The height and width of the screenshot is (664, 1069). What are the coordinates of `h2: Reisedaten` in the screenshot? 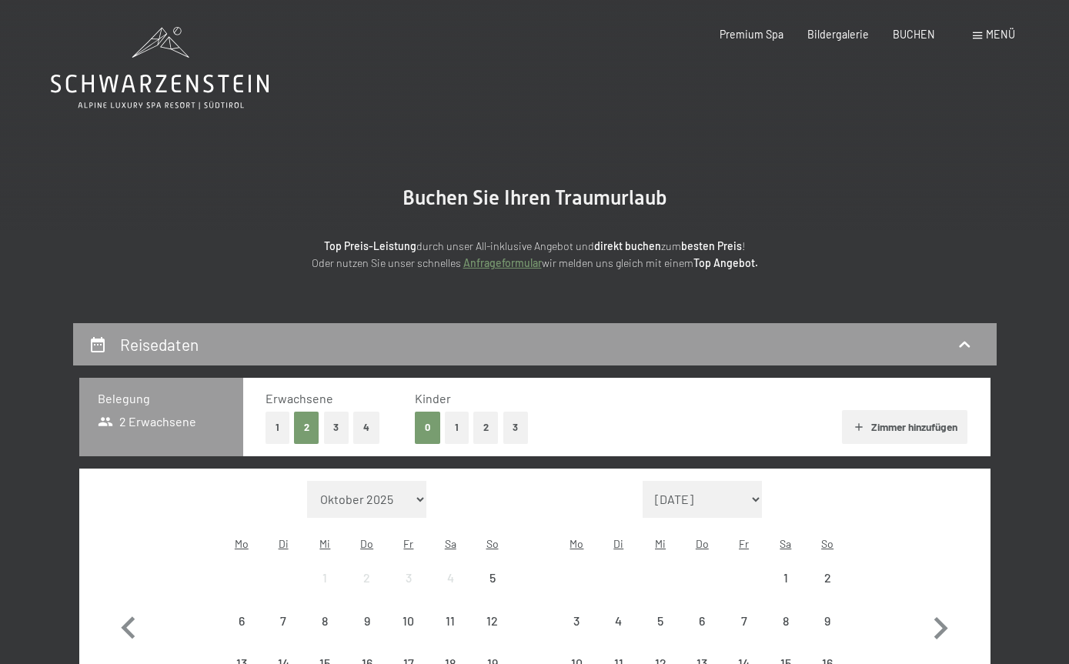 It's located at (159, 344).